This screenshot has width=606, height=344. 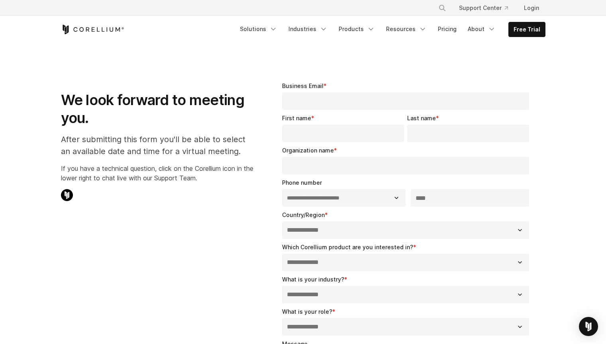 I want to click on a: Support Center, so click(x=483, y=8).